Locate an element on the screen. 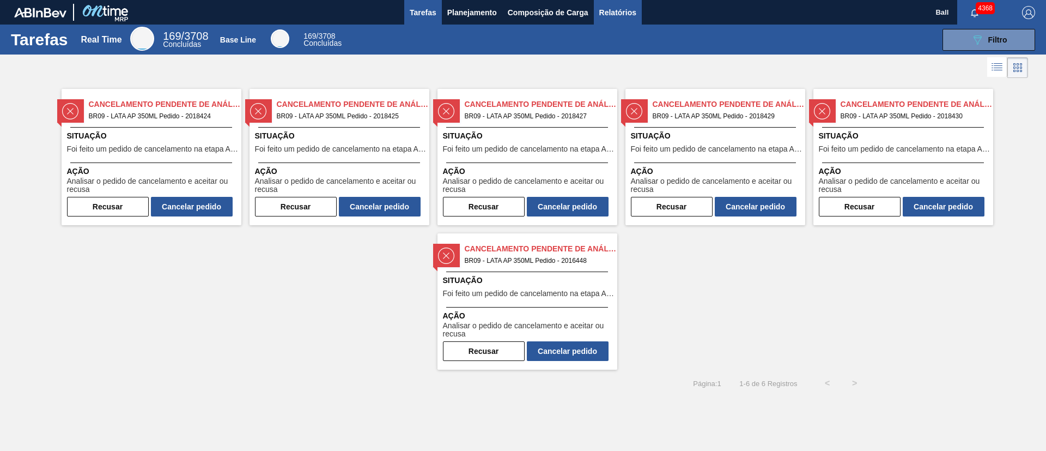  span: Página : 1 is located at coordinates (707, 383).